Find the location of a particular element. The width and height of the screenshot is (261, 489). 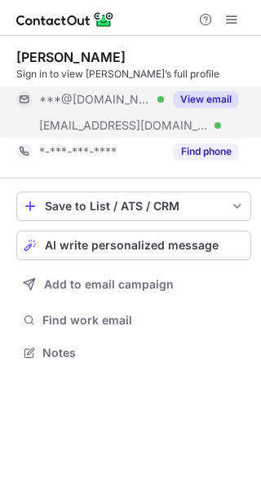

img: ContactOut v5.3.10 is located at coordinates (65, 20).